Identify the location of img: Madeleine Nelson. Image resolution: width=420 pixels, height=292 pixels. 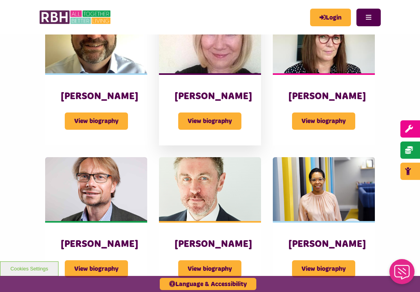
(324, 42).